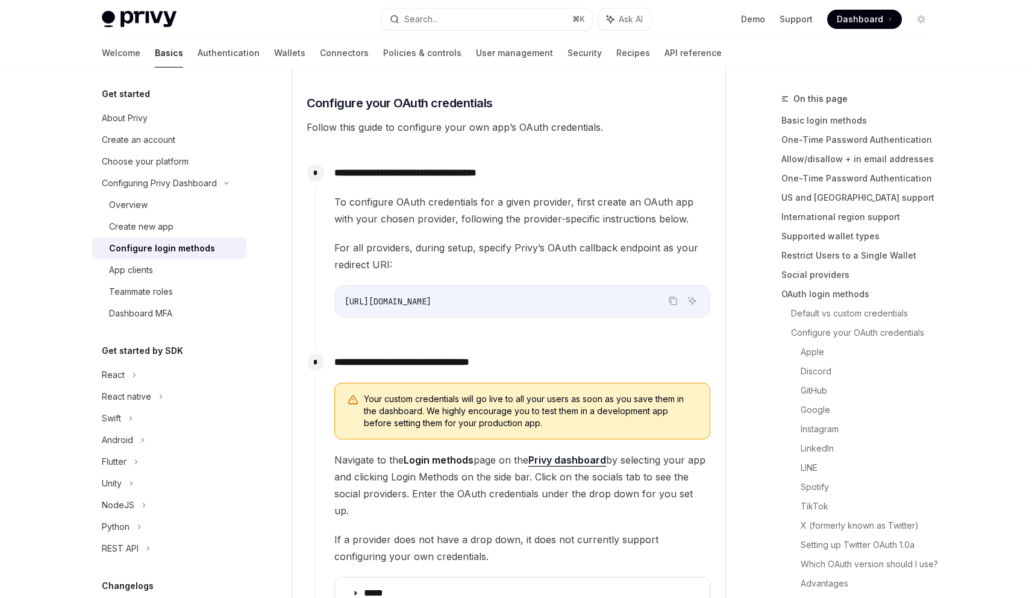 The image size is (1032, 598). I want to click on span: To configure OAuth credentials for a given provider, first create an OAuth app with your chosen p..., so click(522, 210).